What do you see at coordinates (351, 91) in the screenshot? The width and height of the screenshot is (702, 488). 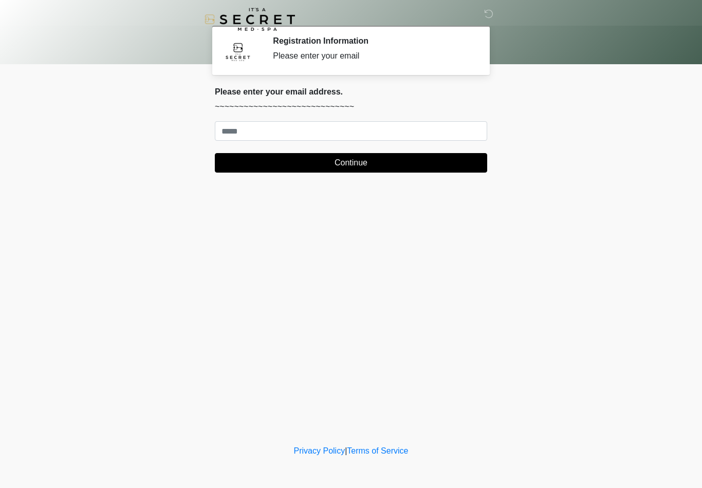 I see `h2: Please enter your email address.` at bounding box center [351, 91].